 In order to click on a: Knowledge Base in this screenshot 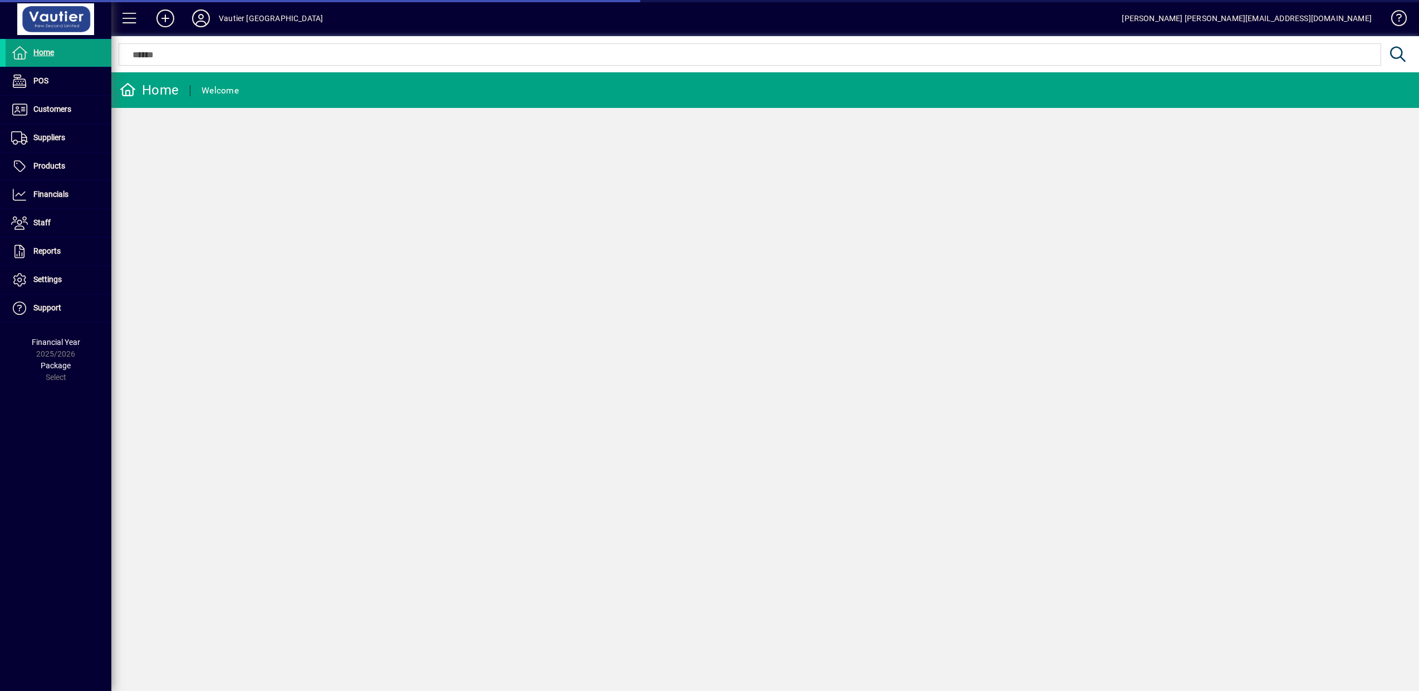, I will do `click(1394, 20)`.